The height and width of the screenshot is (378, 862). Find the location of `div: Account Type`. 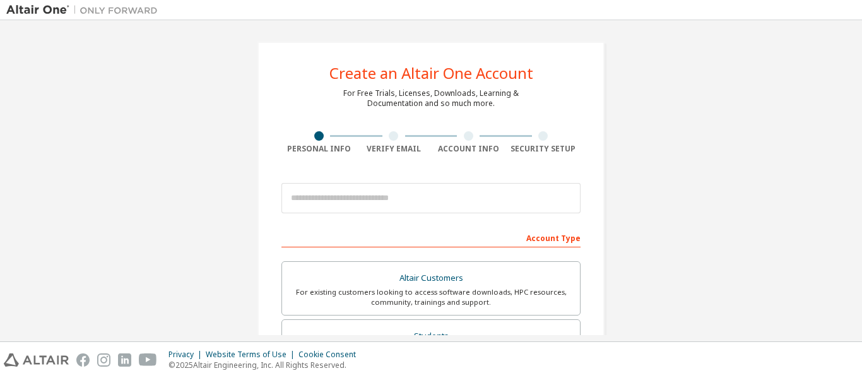

div: Account Type is located at coordinates (431, 237).